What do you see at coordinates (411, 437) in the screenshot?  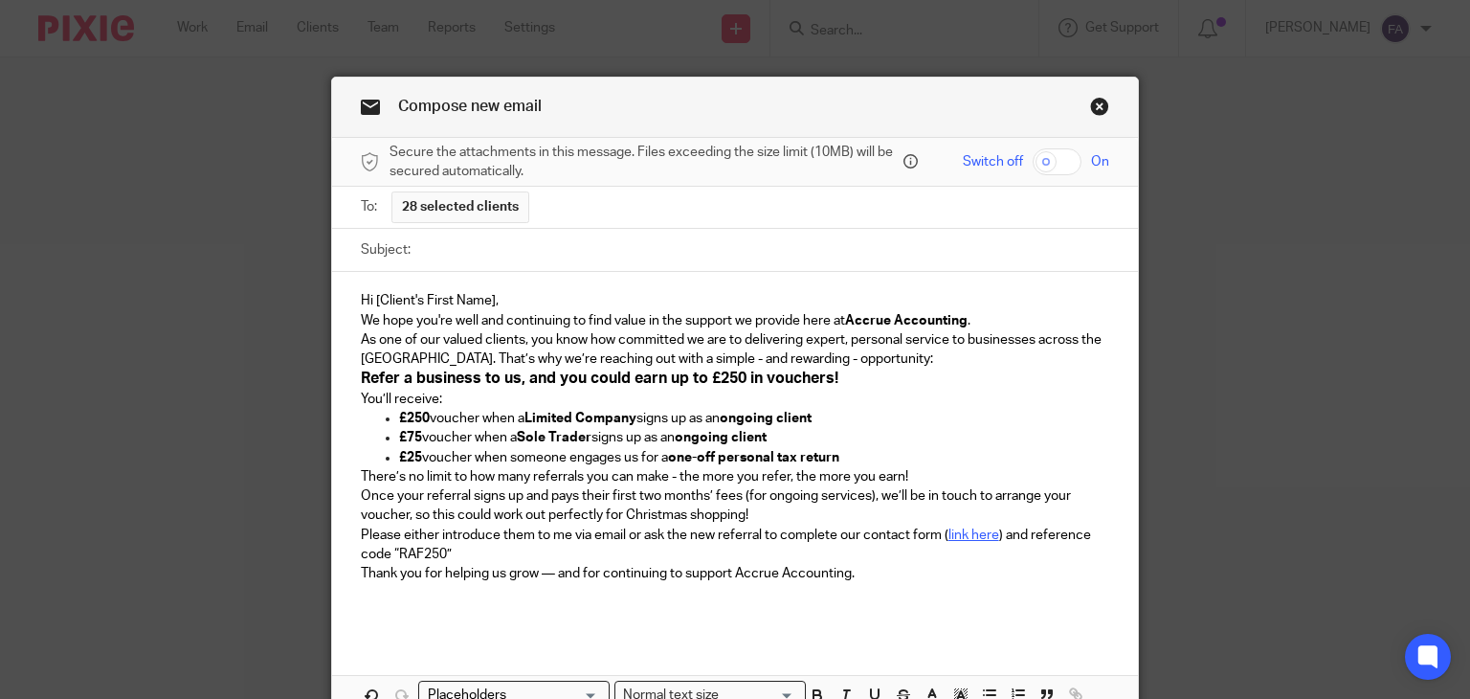 I see `span: £75` at bounding box center [411, 437].